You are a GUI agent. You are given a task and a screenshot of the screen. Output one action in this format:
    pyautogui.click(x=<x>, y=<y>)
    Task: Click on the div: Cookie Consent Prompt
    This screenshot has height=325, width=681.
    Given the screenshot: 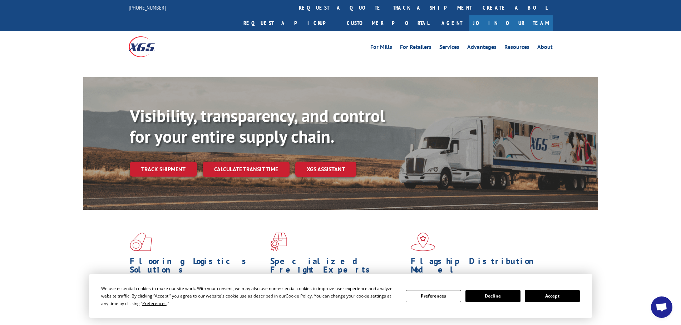 What is the action you would take?
    pyautogui.click(x=340, y=296)
    